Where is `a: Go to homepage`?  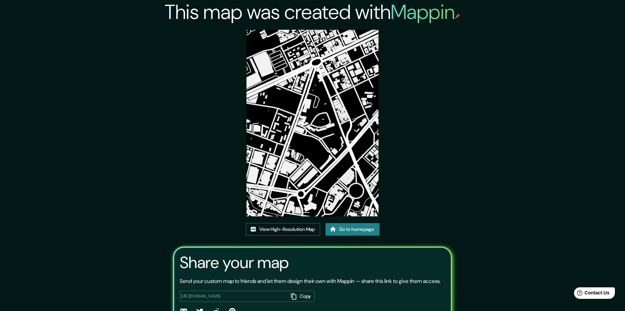 a: Go to homepage is located at coordinates (353, 229).